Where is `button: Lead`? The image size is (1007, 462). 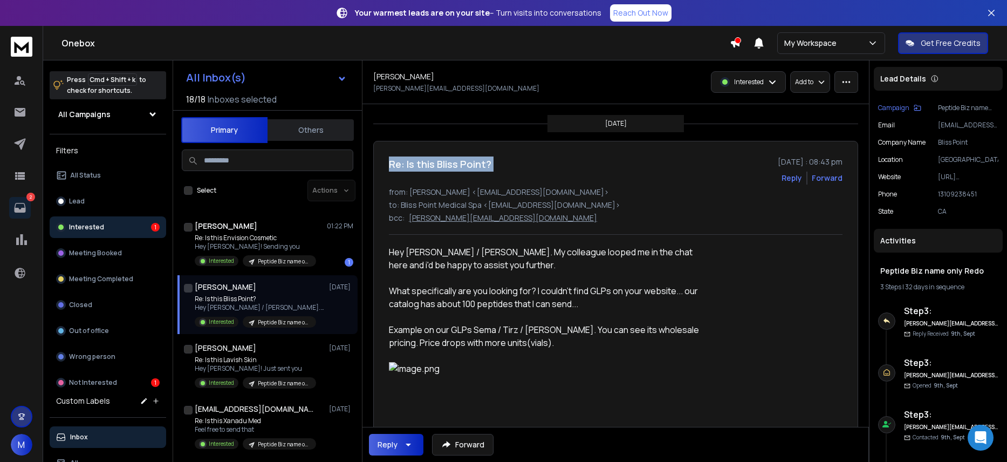 button: Lead is located at coordinates (108, 201).